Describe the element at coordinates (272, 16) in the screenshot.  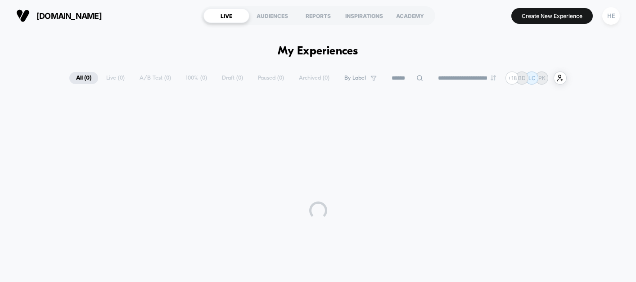
I see `div: AUDIENCES` at that location.